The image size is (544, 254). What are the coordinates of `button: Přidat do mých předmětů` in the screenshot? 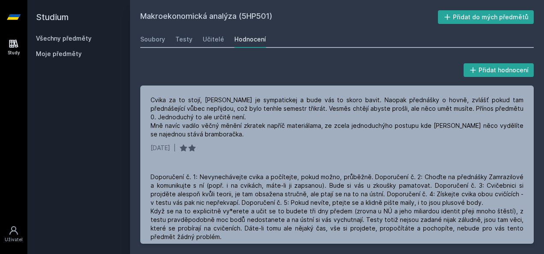 It's located at (486, 17).